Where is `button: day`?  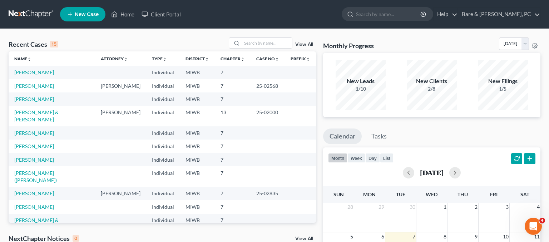
button: day is located at coordinates (372, 158).